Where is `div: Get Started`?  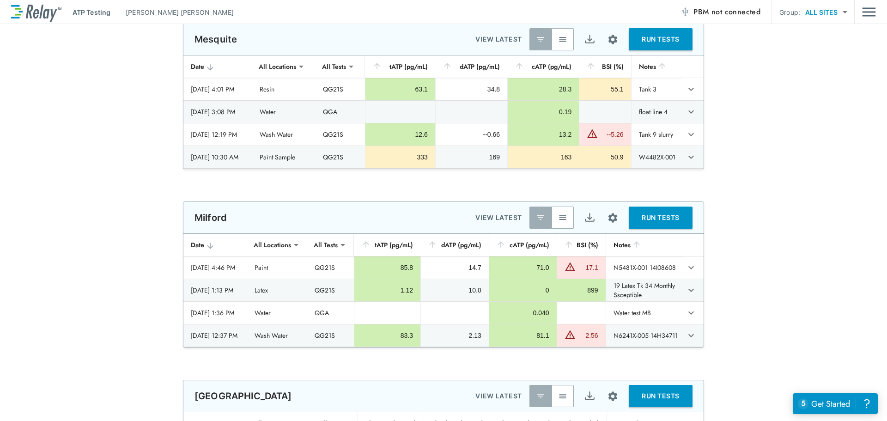 div: Get Started is located at coordinates (38, 11).